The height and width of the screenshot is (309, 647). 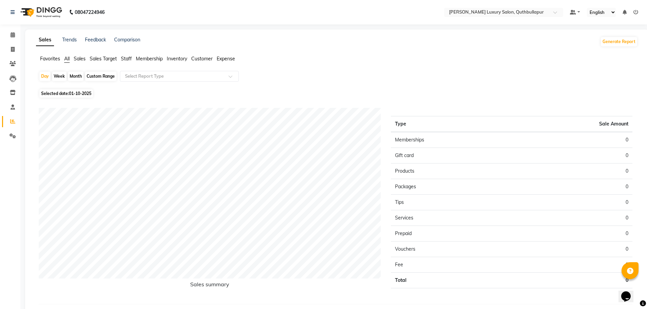 What do you see at coordinates (59, 76) in the screenshot?
I see `div: Week` at bounding box center [59, 76].